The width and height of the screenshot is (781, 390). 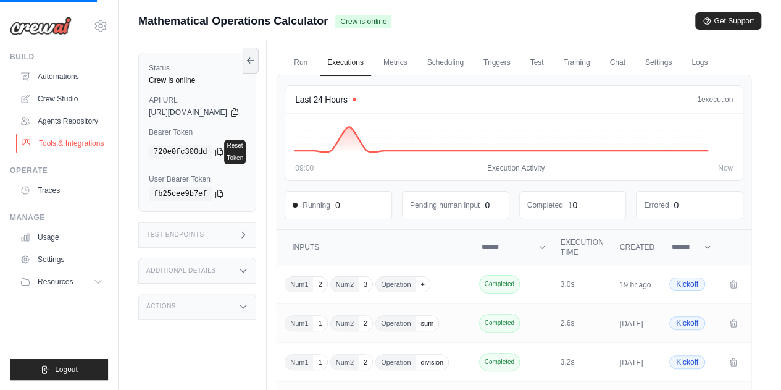 What do you see at coordinates (59, 57) in the screenshot?
I see `div: Build` at bounding box center [59, 57].